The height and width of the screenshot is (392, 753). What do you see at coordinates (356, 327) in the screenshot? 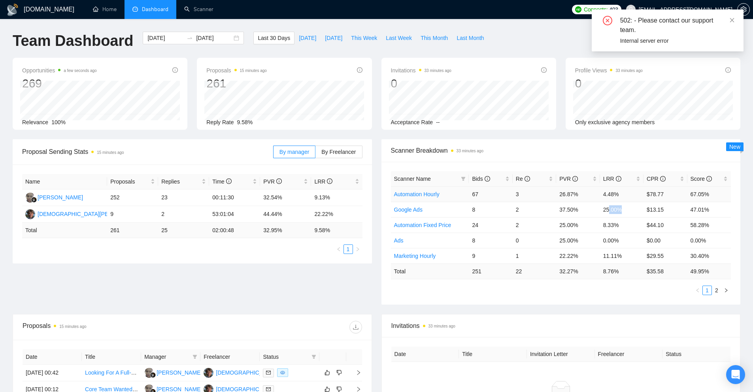
I see `button: download` at bounding box center [356, 327].